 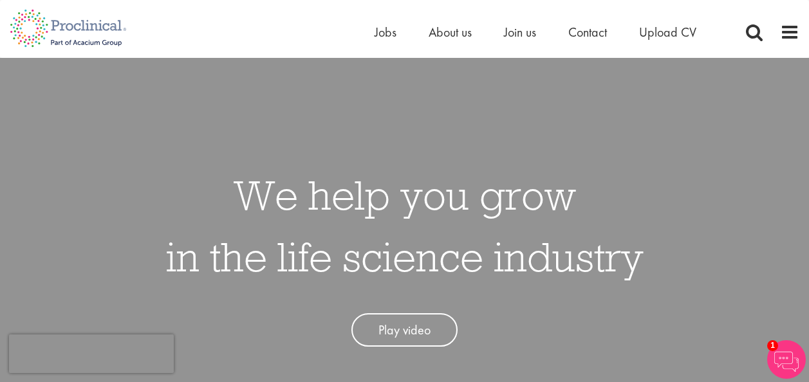 What do you see at coordinates (386, 32) in the screenshot?
I see `a: Jobs` at bounding box center [386, 32].